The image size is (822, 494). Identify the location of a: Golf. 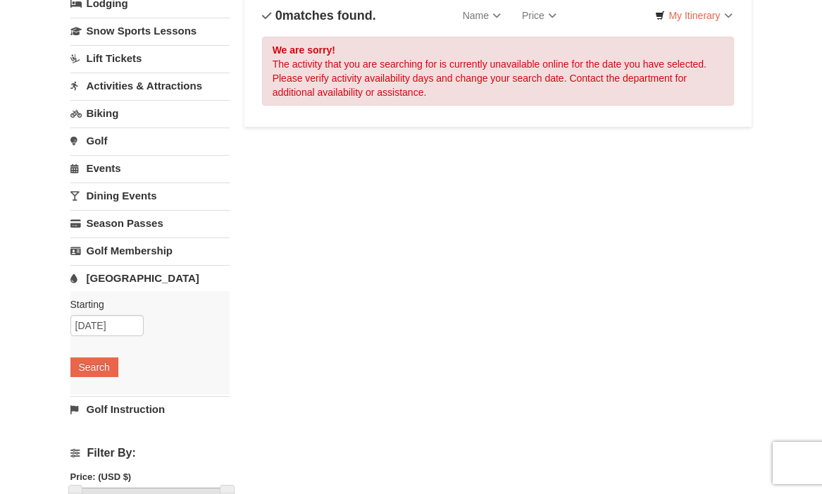
(150, 140).